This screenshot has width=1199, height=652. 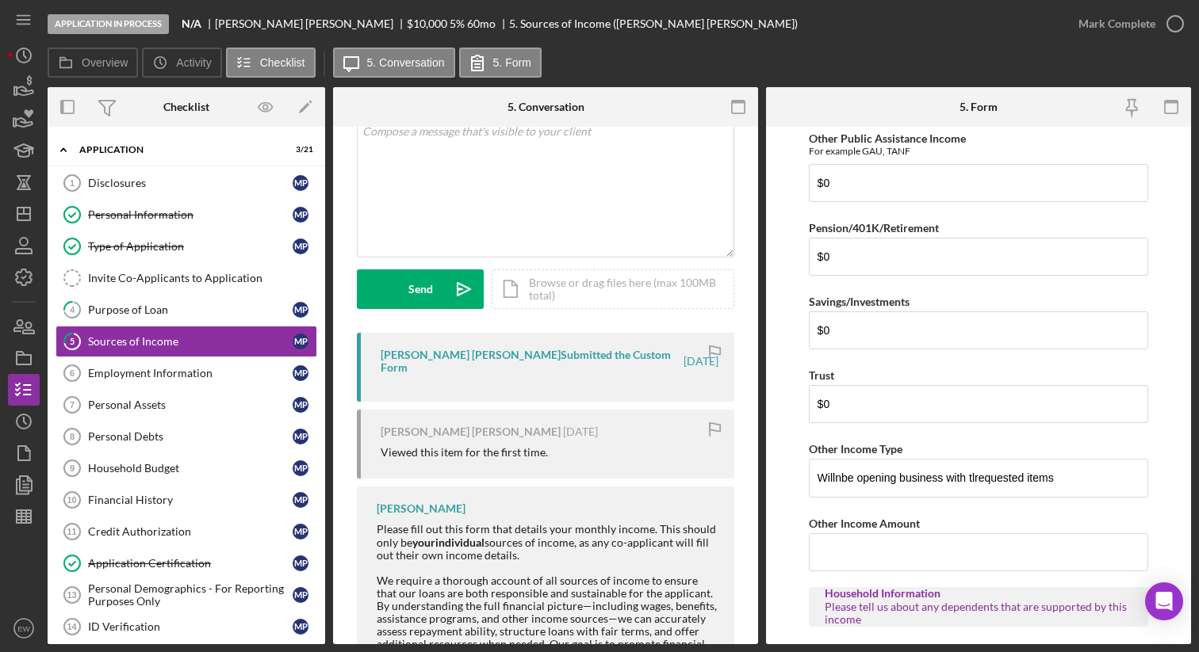 I want to click on tspan: 4, so click(x=72, y=309).